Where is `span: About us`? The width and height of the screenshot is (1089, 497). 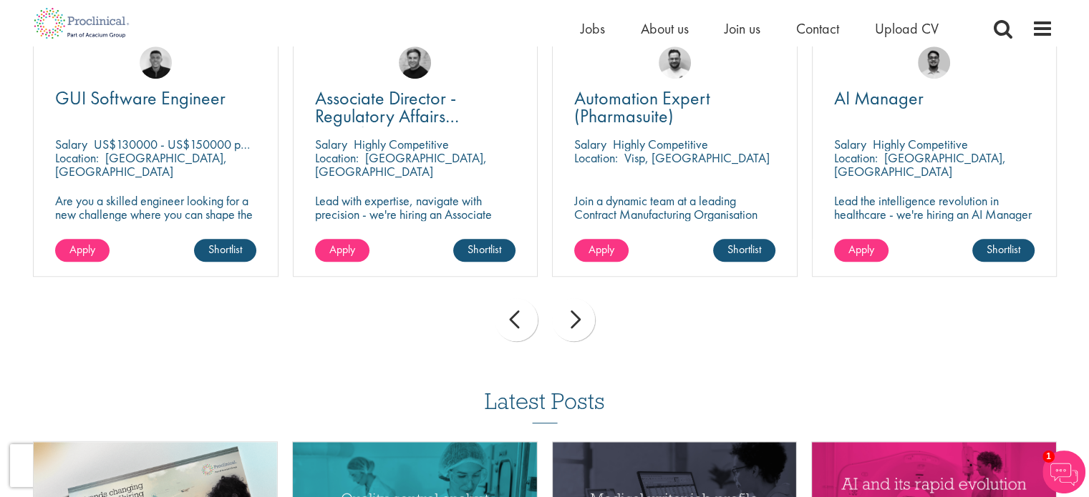 span: About us is located at coordinates (664, 29).